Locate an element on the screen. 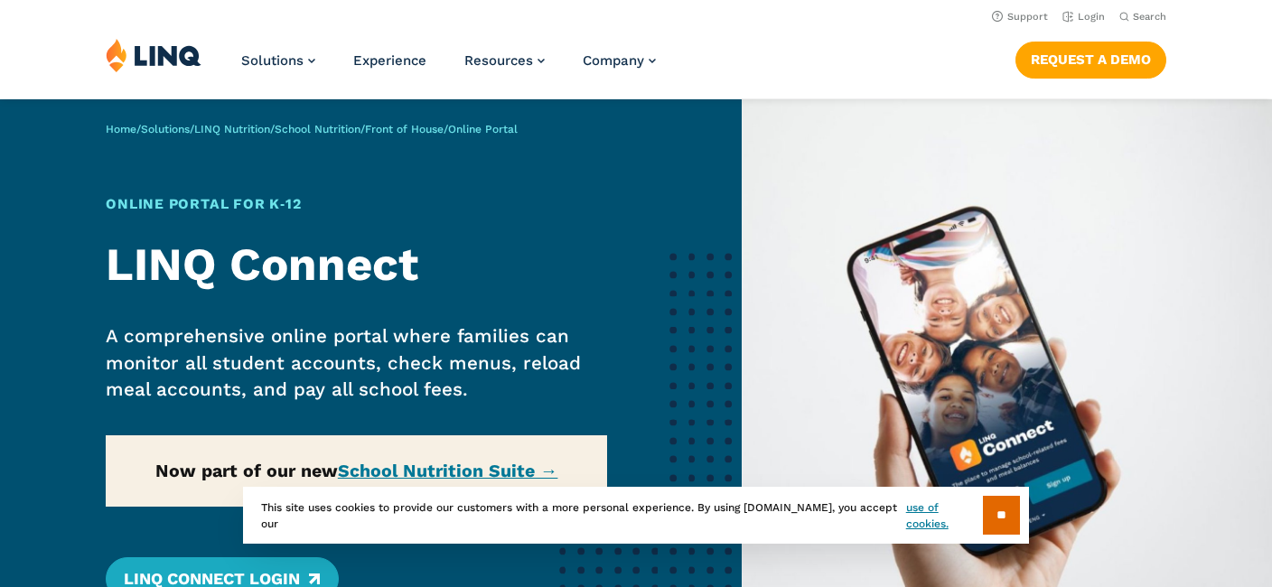 Image resolution: width=1272 pixels, height=587 pixels. a: Home is located at coordinates (121, 129).